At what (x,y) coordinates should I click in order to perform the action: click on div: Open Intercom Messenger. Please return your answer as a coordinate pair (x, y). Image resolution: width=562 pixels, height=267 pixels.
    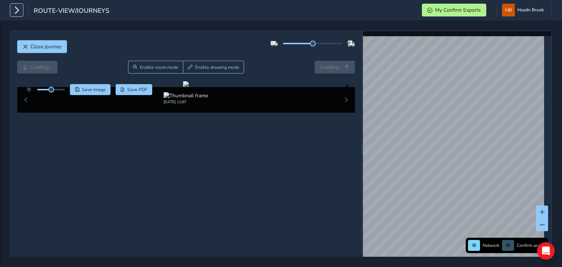
    Looking at the image, I should click on (546, 251).